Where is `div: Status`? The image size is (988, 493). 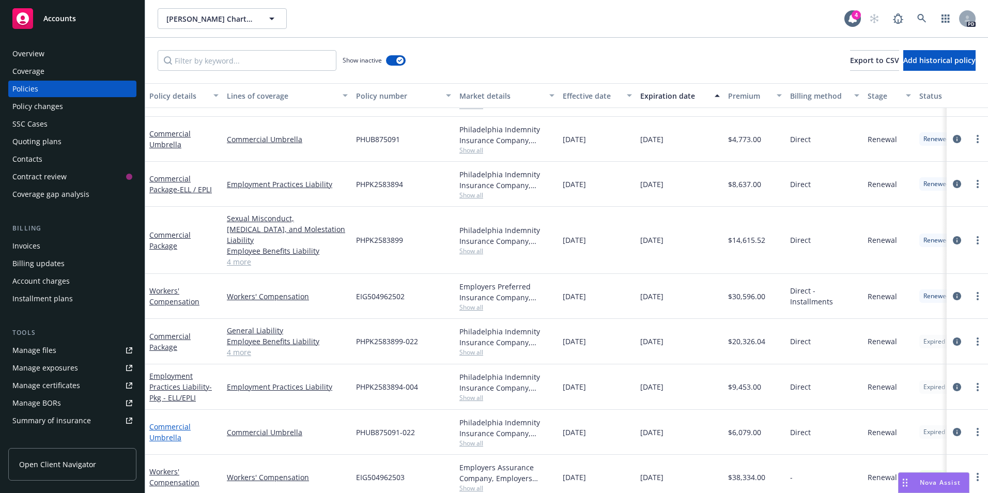 div: Status is located at coordinates (951, 96).